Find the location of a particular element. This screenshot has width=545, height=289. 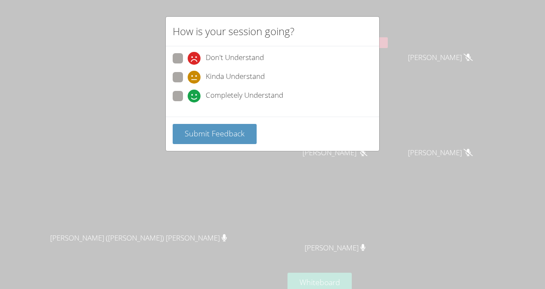

span: Don't Understand is located at coordinates (235, 58).